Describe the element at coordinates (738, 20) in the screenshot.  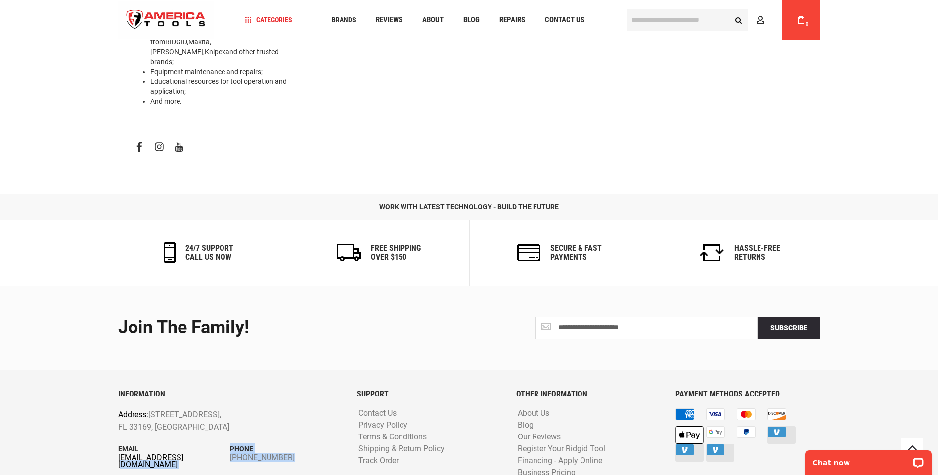
I see `button: Search` at that location.